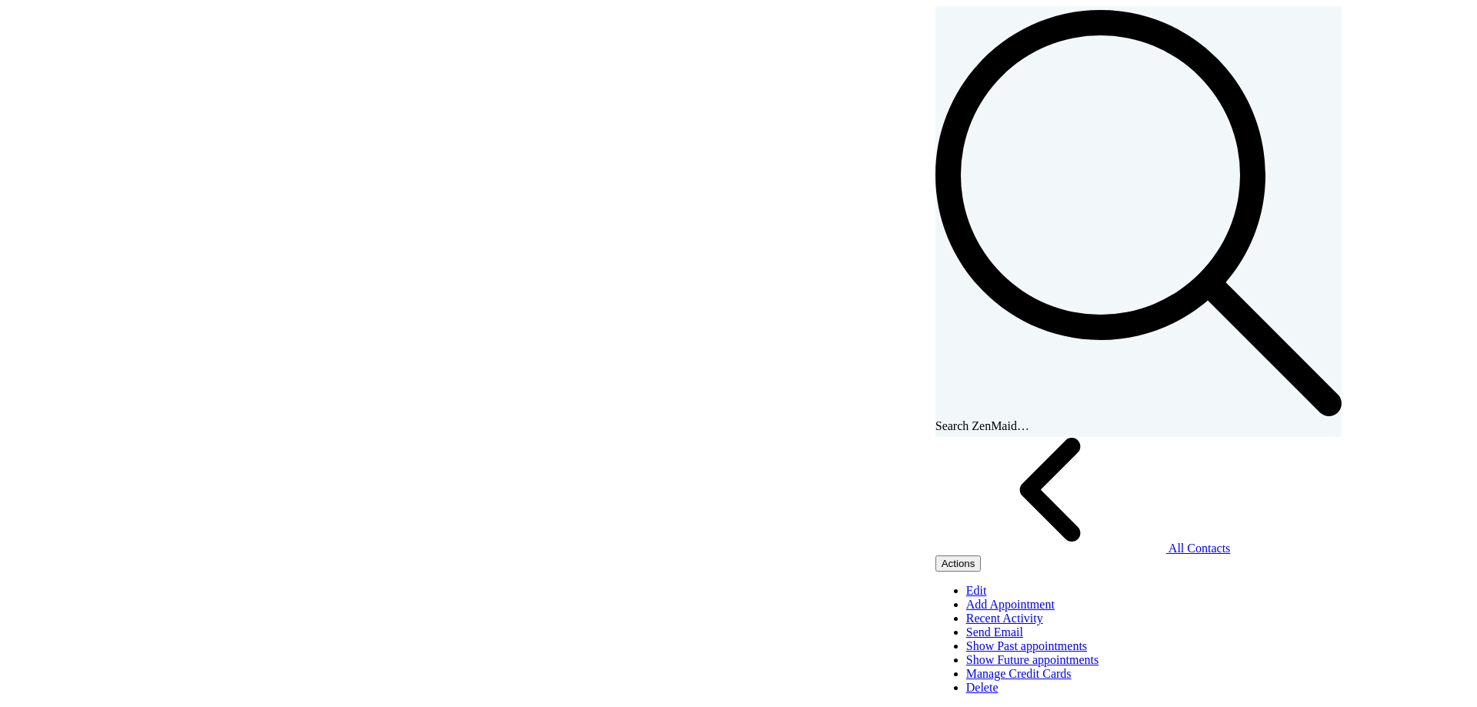 The width and height of the screenshot is (1477, 707). Describe the element at coordinates (1199, 548) in the screenshot. I see `span: All Contacts` at that location.